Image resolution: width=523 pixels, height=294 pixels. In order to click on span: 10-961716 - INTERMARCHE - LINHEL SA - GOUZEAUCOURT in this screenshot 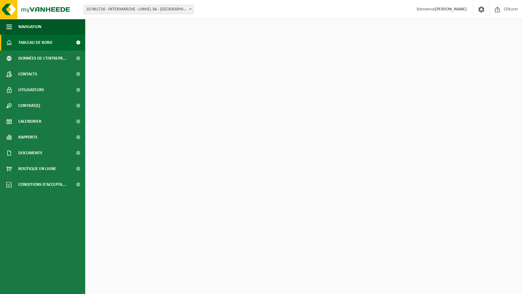, I will do `click(139, 9)`.